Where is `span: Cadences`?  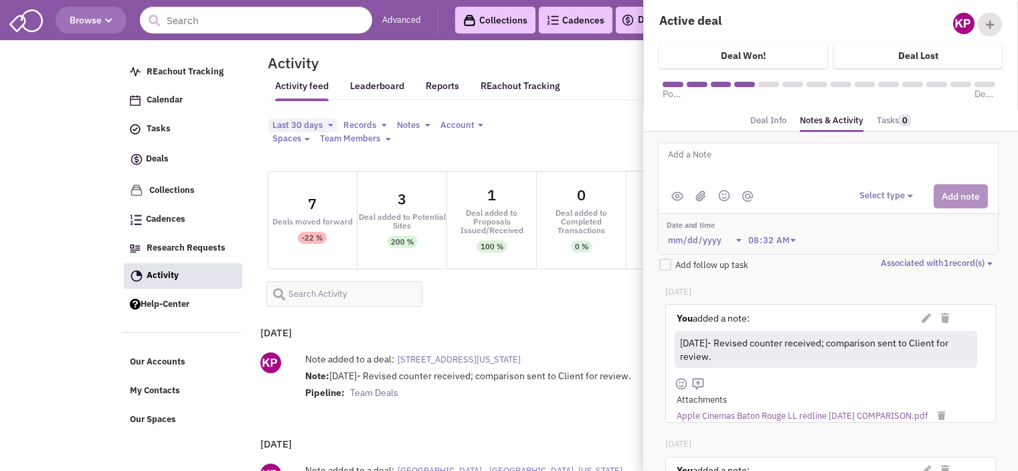
span: Cadences is located at coordinates (165, 219).